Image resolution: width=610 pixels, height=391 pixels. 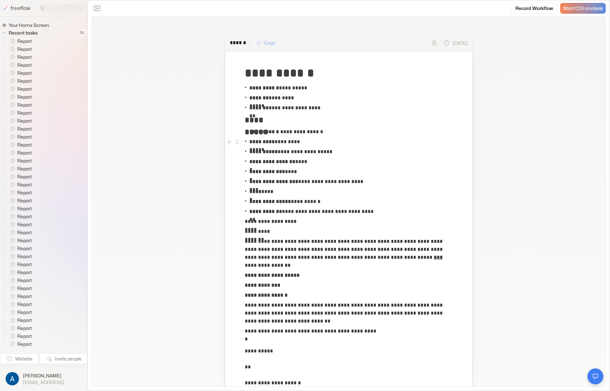 What do you see at coordinates (63, 359) in the screenshot?
I see `button: Invite people` at bounding box center [63, 359].